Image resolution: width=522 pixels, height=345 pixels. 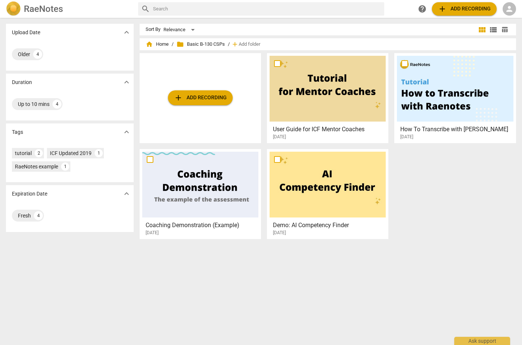 What do you see at coordinates (457, 130) in the screenshot?
I see `h3: How To Transcribe with RaeNotes` at bounding box center [457, 130].